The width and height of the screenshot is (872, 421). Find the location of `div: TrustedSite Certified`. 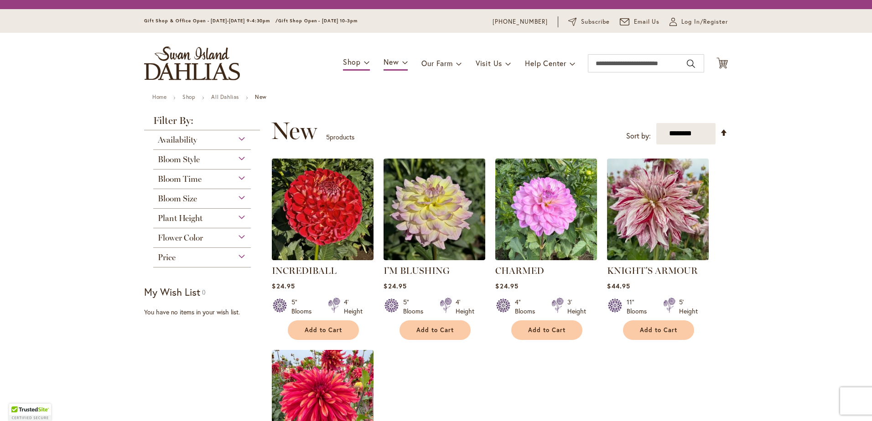

div: TrustedSite Certified is located at coordinates (30, 413).